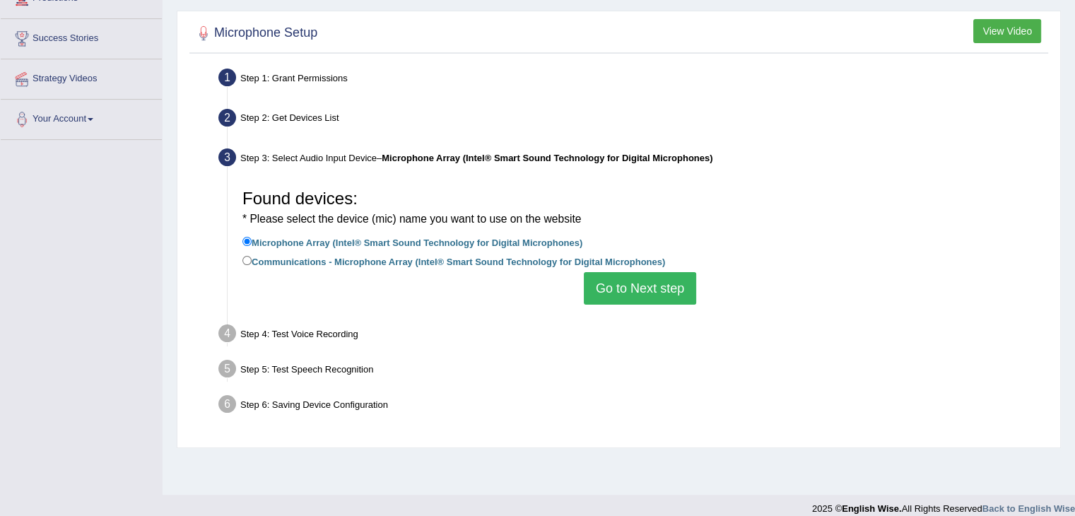 The height and width of the screenshot is (516, 1075). I want to click on div: Step 5: Test Speech Recognition, so click(633, 371).